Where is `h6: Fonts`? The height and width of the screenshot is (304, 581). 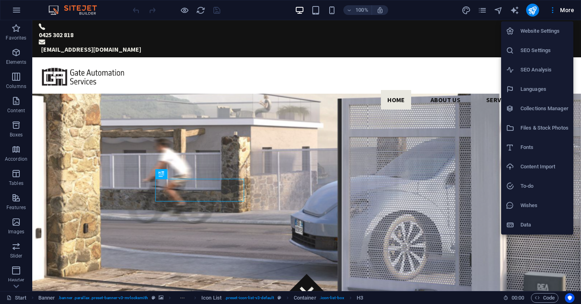
h6: Fonts is located at coordinates (545, 147).